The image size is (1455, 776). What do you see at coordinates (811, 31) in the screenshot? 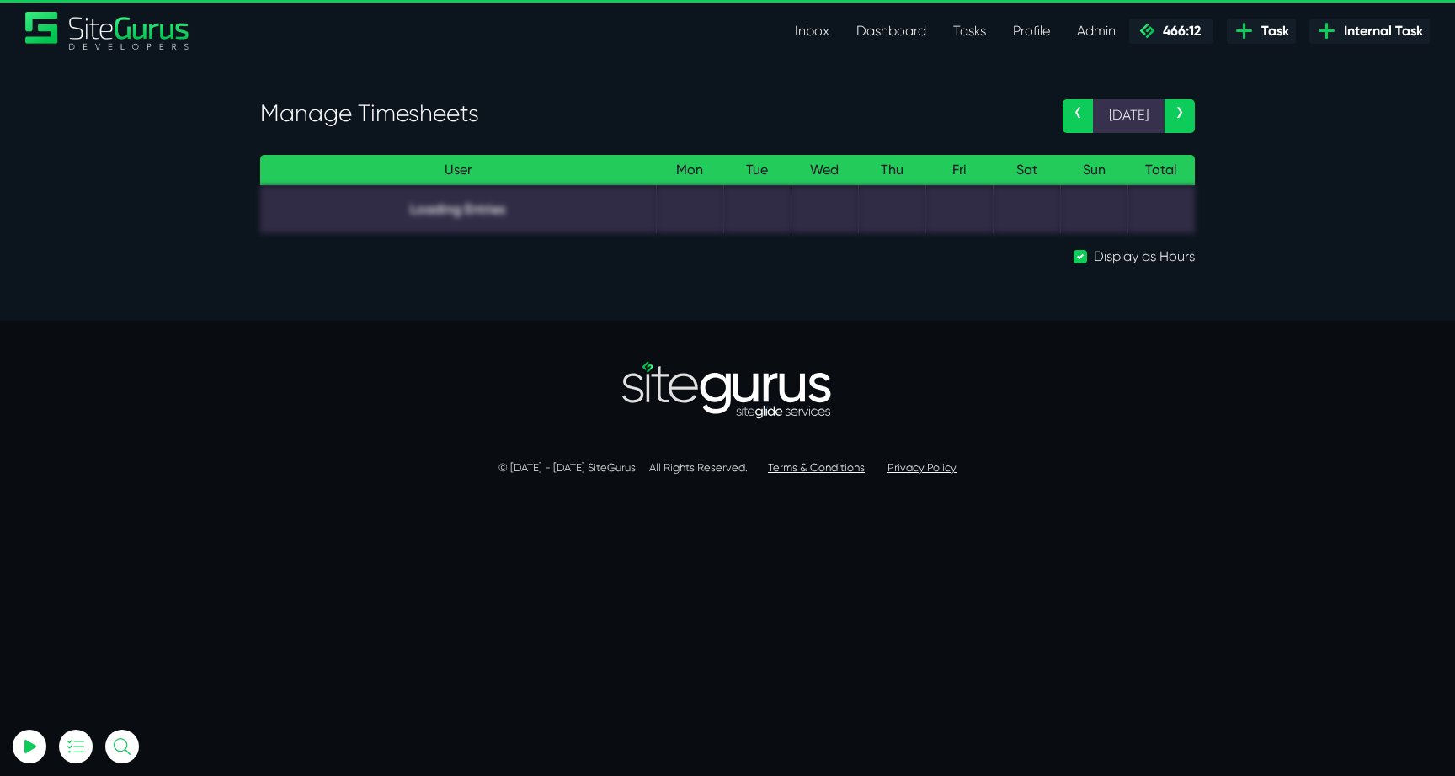
I see `a: Inbox` at bounding box center [811, 31].